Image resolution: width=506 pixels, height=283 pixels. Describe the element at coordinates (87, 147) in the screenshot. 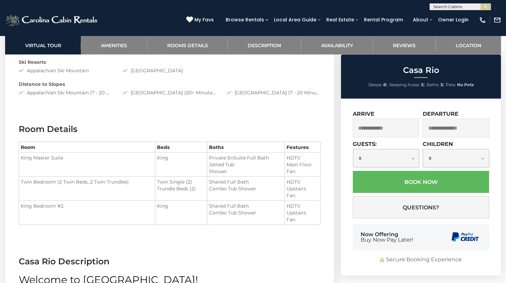

I see `th: Room` at that location.